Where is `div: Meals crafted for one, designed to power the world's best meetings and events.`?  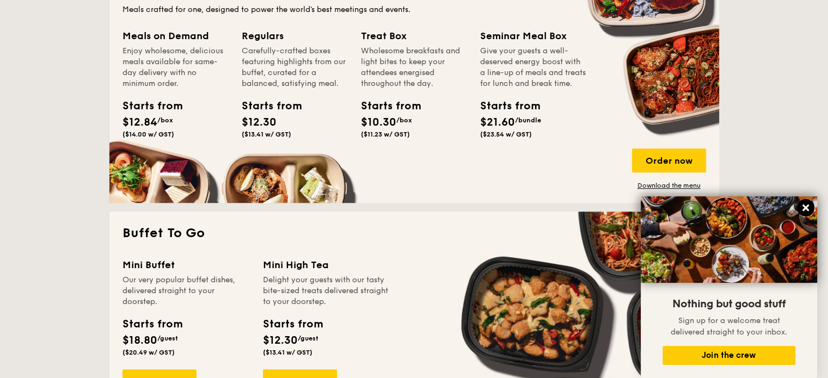 div: Meals crafted for one, designed to power the world's best meetings and events. is located at coordinates (414, 10).